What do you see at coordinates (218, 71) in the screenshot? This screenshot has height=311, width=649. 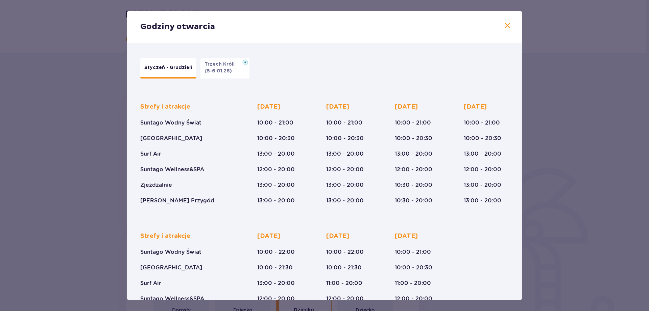 I see `p: (5-6.01.26)` at bounding box center [218, 71].